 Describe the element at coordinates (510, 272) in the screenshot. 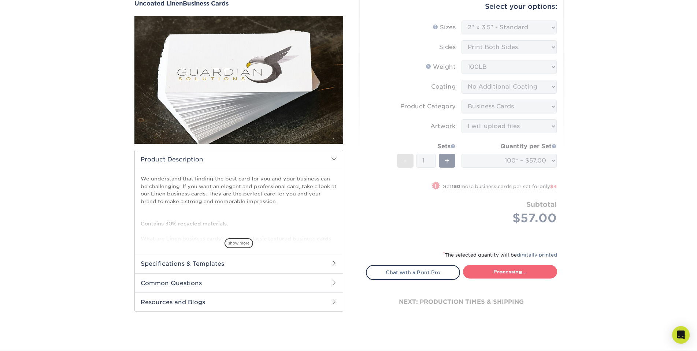

I see `a: Processing...` at that location.